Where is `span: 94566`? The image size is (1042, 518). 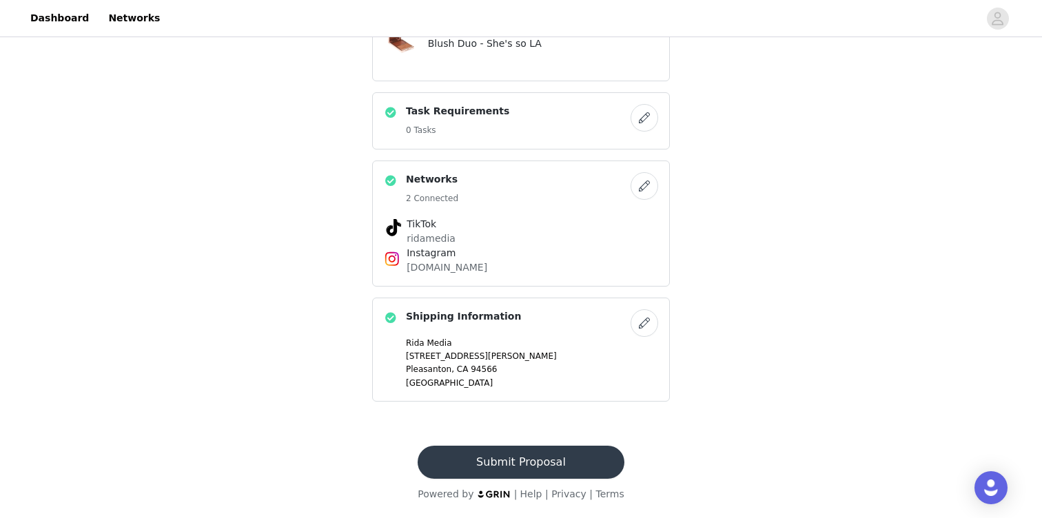
span: 94566 is located at coordinates (484, 369).